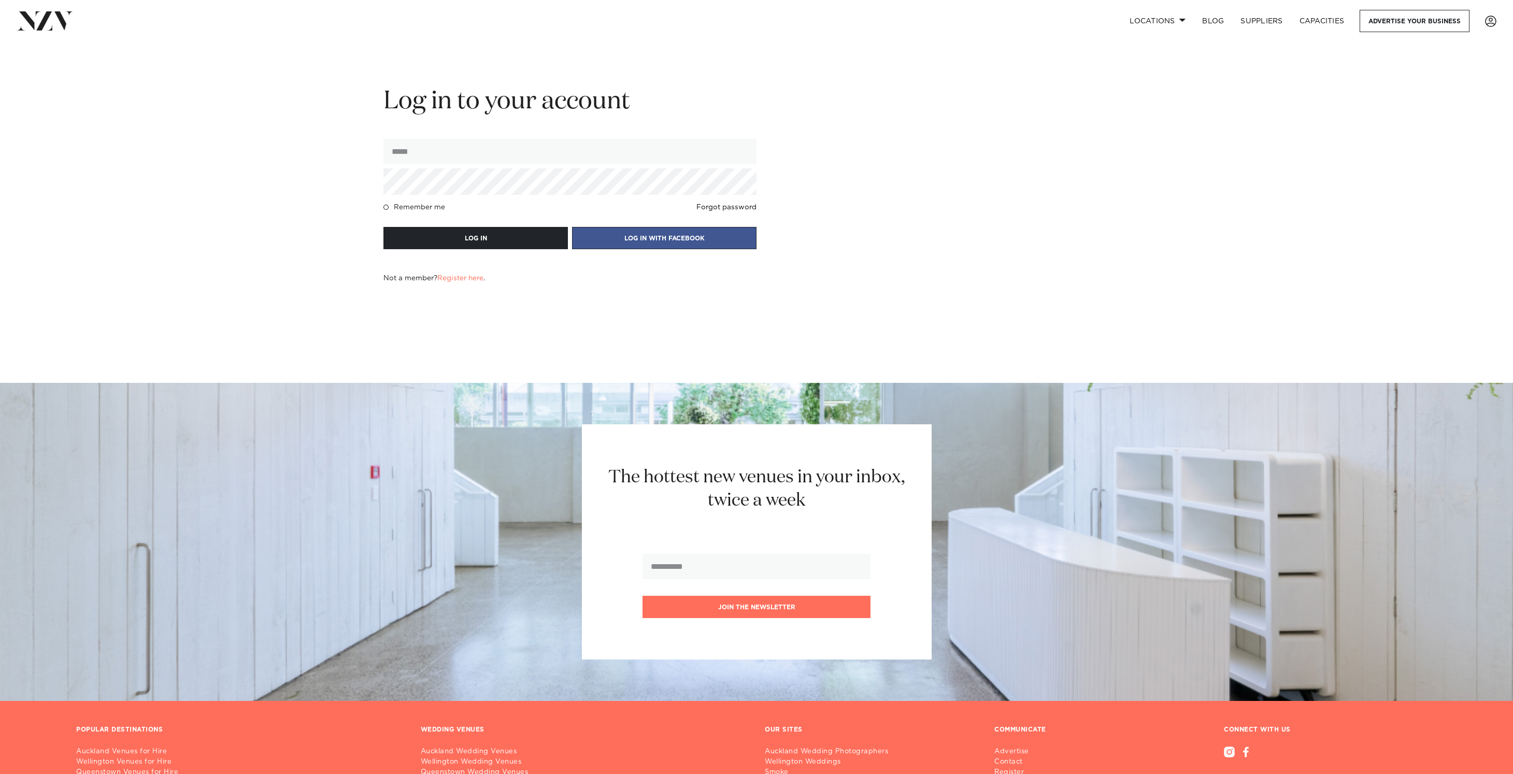 Image resolution: width=1513 pixels, height=774 pixels. Describe the element at coordinates (1213, 21) in the screenshot. I see `a: BLOG` at that location.